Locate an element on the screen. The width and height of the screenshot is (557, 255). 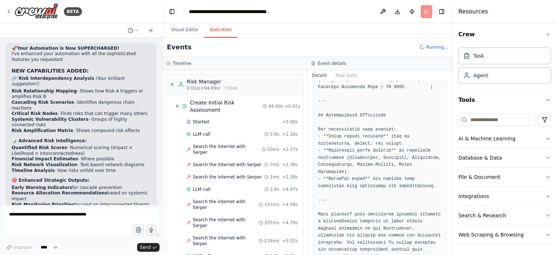
button: Crew is located at coordinates (504, 34).